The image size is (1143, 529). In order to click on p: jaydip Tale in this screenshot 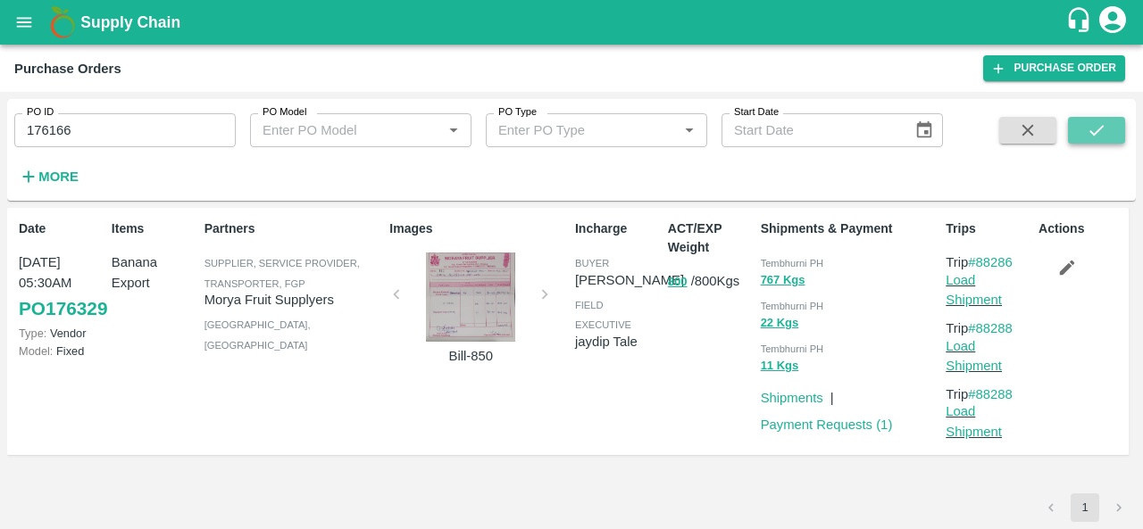, I will do `click(618, 342)`.